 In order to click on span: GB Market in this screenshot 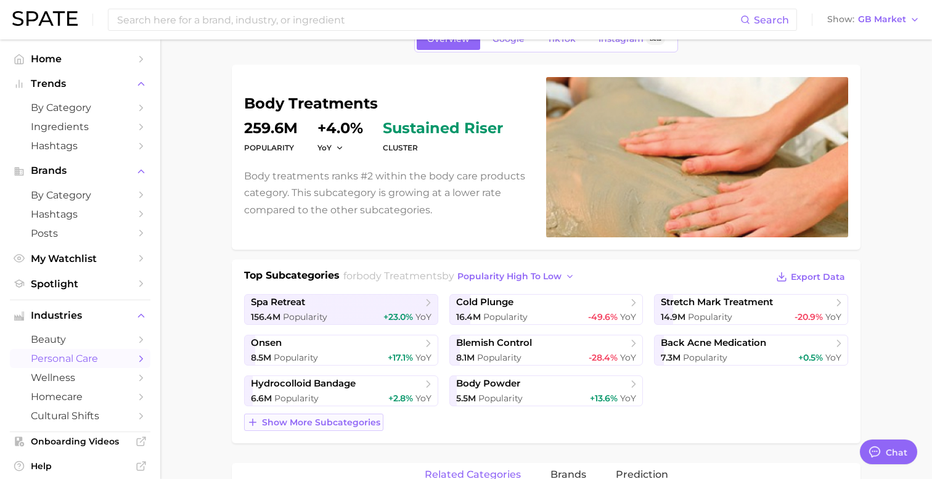, I will do `click(882, 19)`.